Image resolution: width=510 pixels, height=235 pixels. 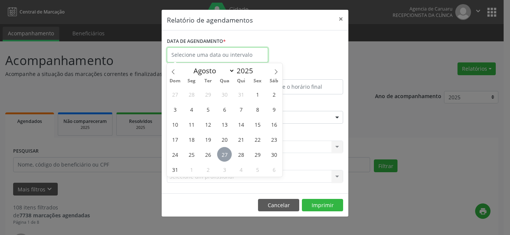 What do you see at coordinates (175, 154) in the screenshot?
I see `span: Agosto 24, 2025` at bounding box center [175, 154].